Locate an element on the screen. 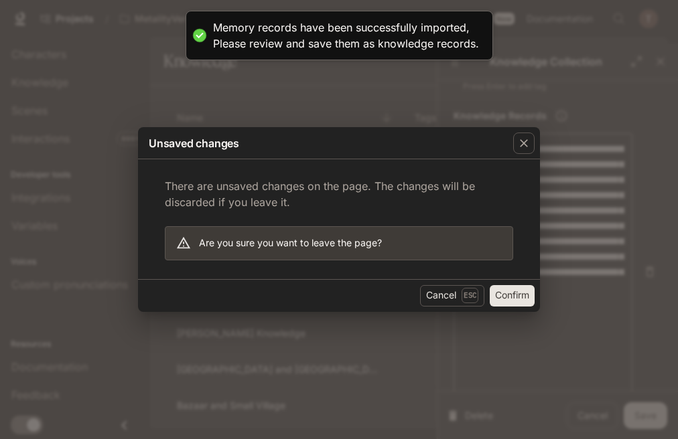 This screenshot has height=439, width=678. p: There are unsaved changes on the page. The changes will be discarded if you leave it. is located at coordinates (339, 194).